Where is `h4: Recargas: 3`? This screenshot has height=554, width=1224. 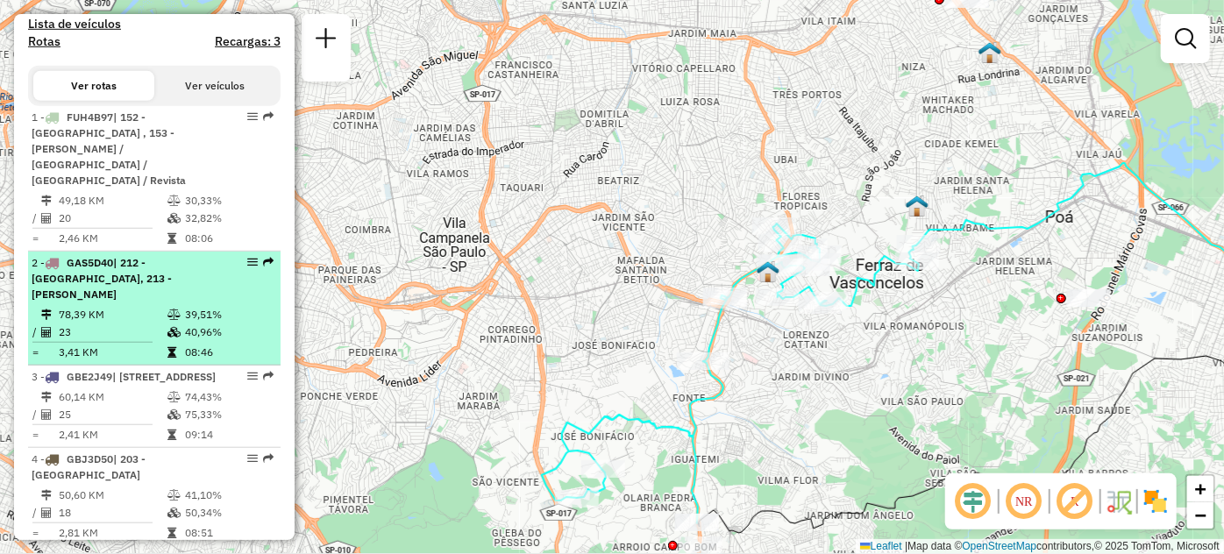 h4: Recargas: 3 is located at coordinates (247, 41).